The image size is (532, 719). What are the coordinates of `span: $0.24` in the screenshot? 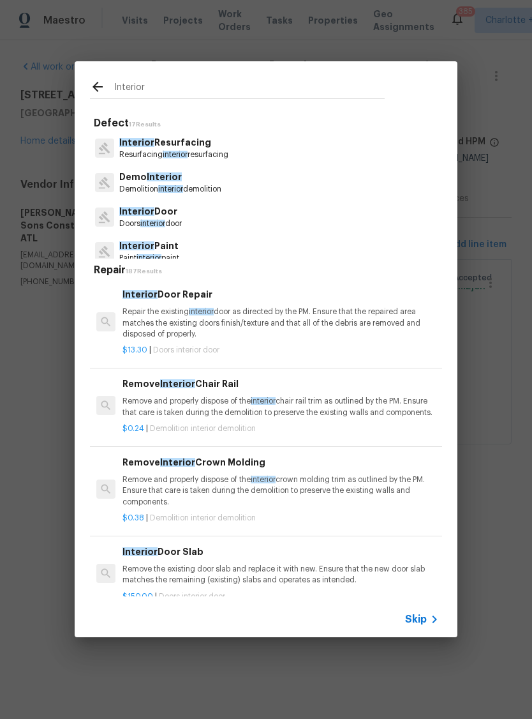 It's located at (133, 428).